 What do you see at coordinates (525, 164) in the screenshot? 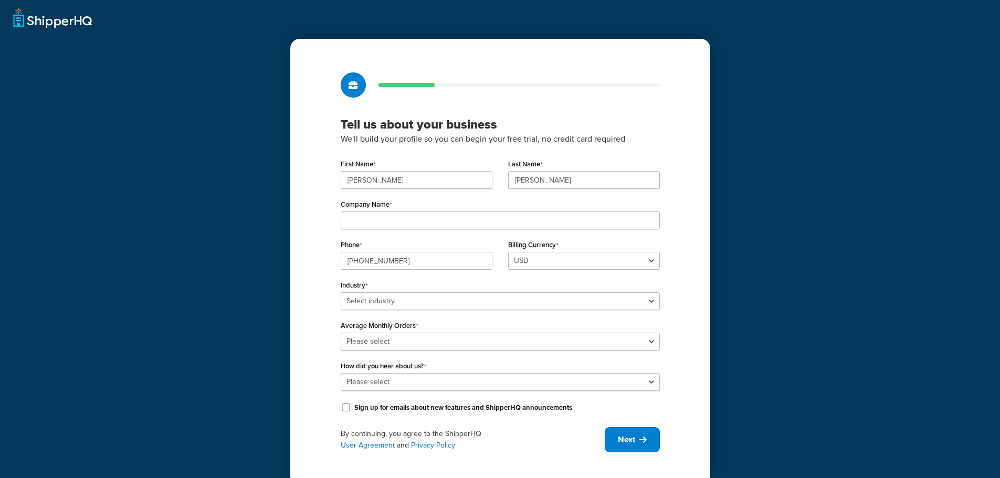
I see `label: Last Name` at bounding box center [525, 164].